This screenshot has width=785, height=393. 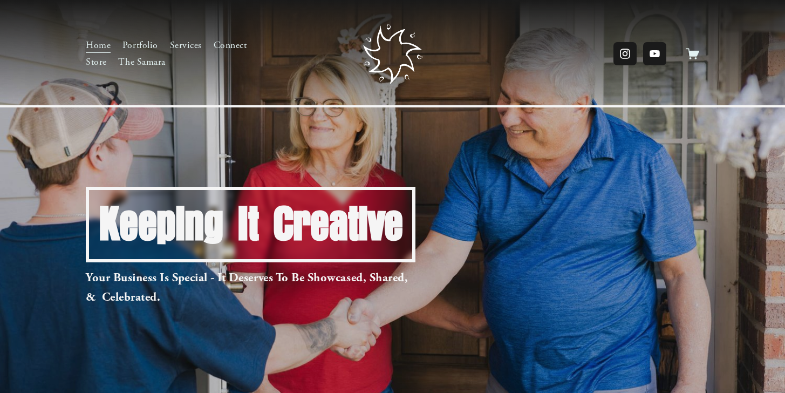 What do you see at coordinates (394, 54) in the screenshot?
I see `img: Samara Creative` at bounding box center [394, 54].